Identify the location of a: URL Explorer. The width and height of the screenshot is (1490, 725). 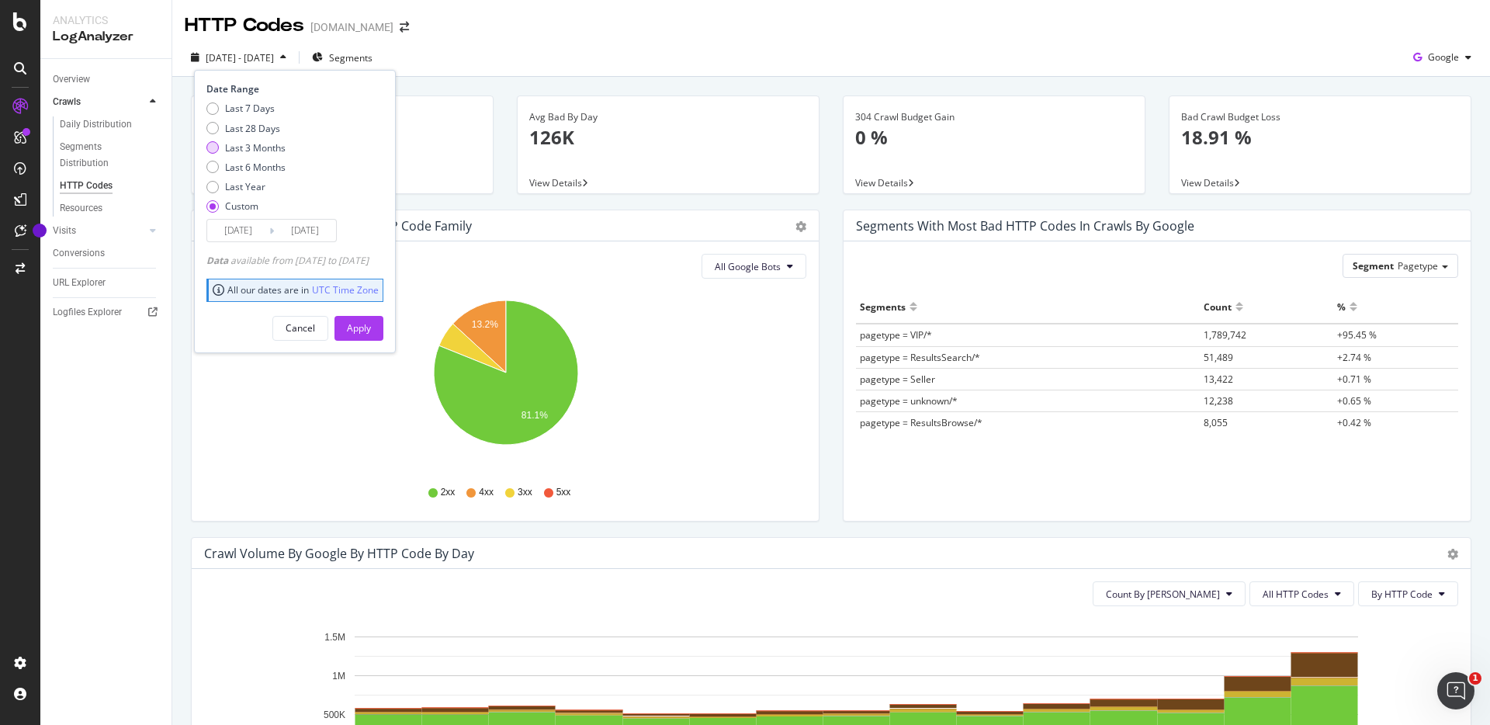
(106, 282).